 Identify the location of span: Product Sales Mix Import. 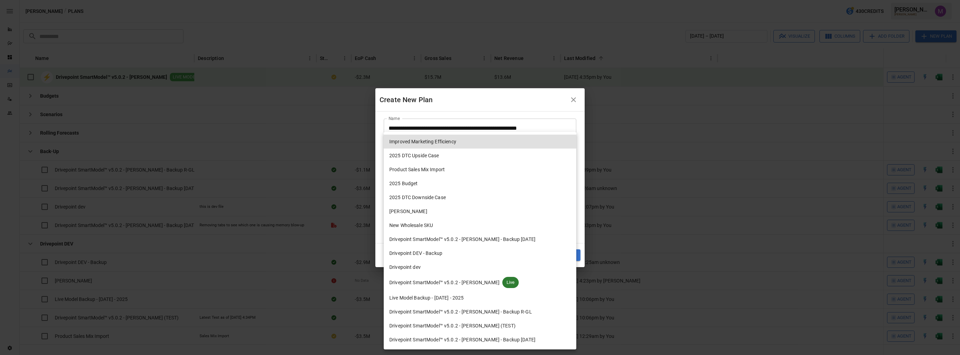
(417, 170).